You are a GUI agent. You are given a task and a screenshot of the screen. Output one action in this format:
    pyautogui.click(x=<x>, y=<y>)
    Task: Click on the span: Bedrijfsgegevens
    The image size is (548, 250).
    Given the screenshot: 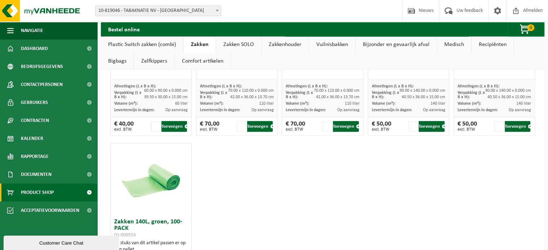 What is the action you would take?
    pyautogui.click(x=42, y=67)
    